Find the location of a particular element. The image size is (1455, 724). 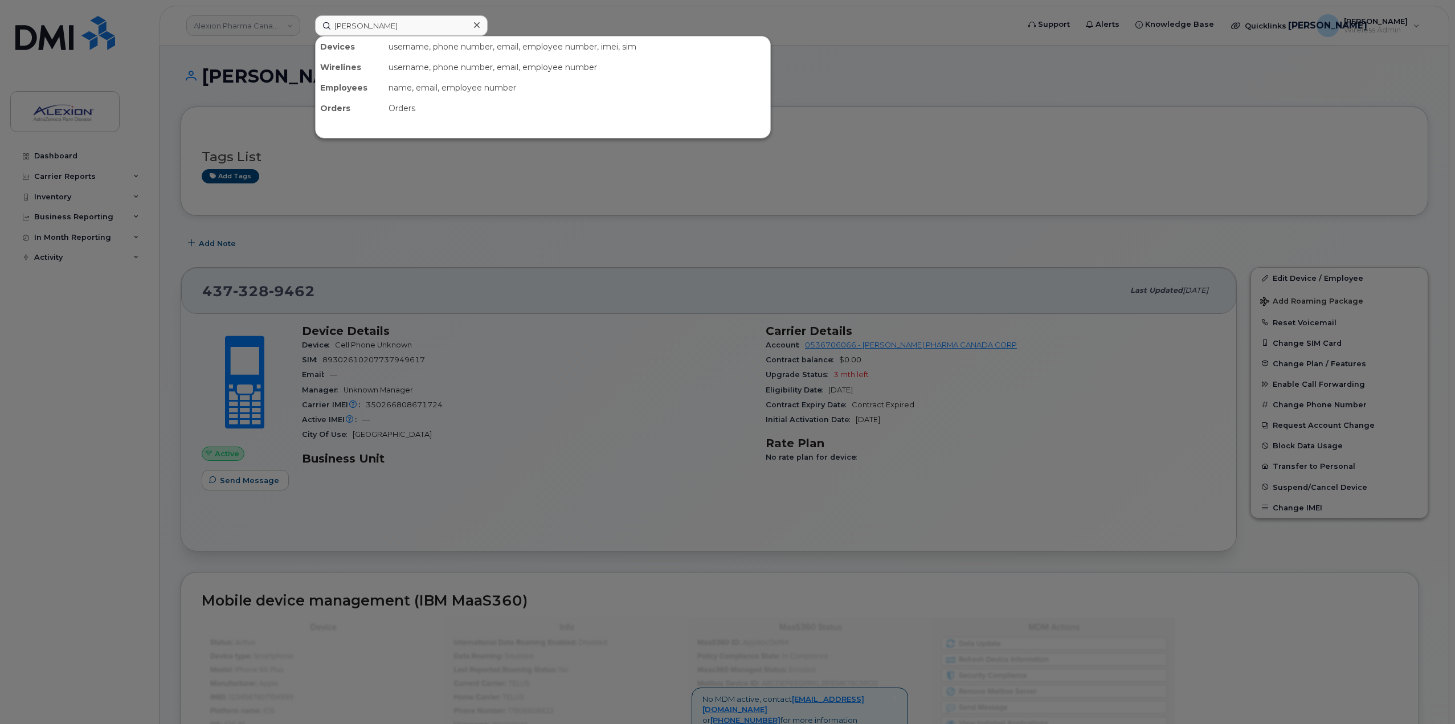

div: name, email, employee number is located at coordinates (577, 88).